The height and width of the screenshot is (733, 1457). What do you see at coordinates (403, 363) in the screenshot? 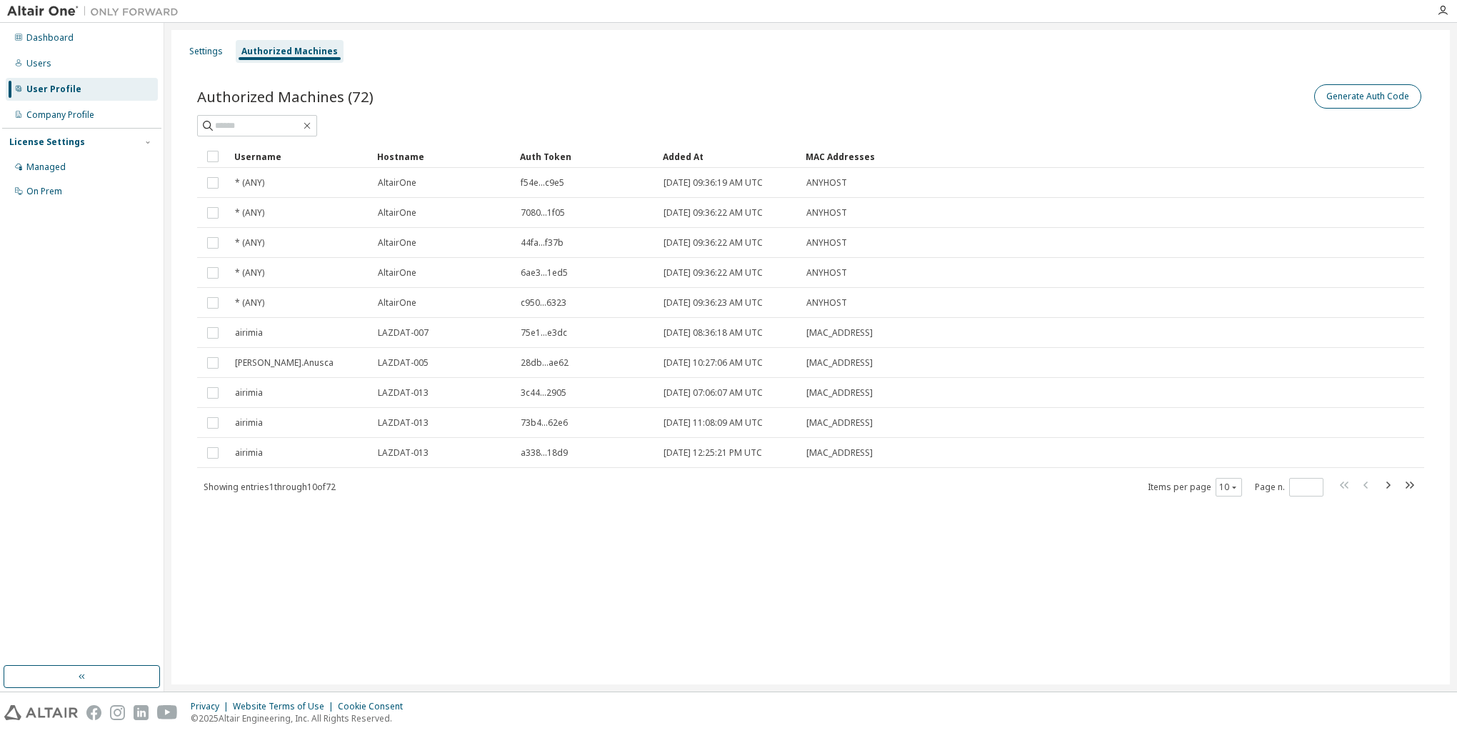
I see `span: LAZDAT-005` at bounding box center [403, 363].